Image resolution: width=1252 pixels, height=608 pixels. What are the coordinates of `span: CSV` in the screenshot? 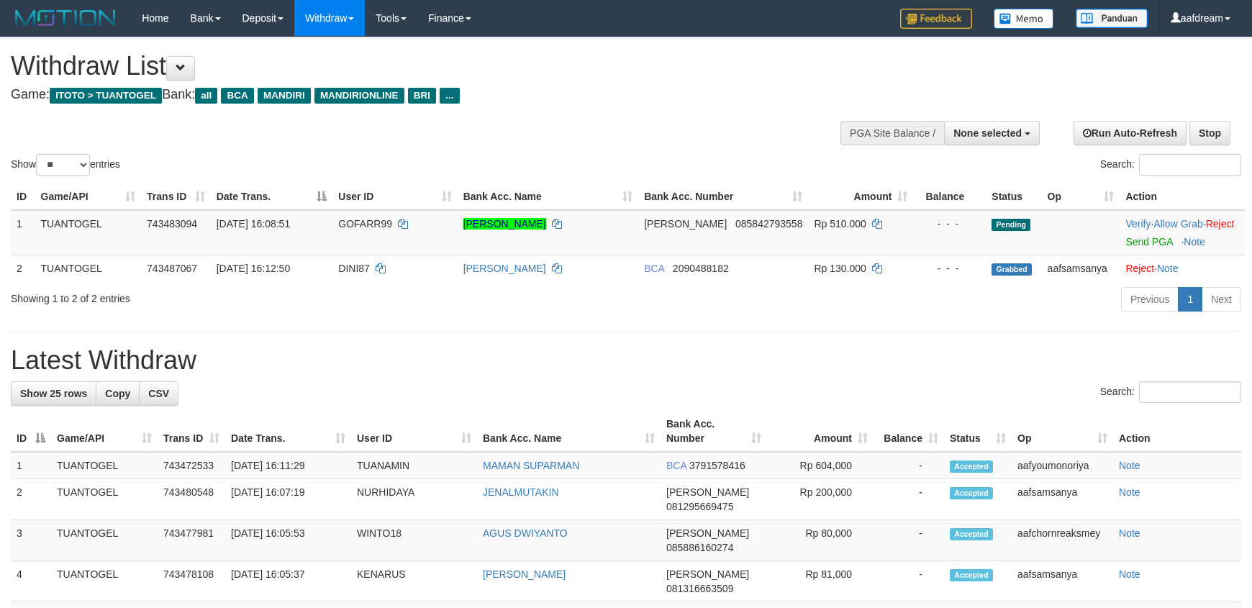 It's located at (158, 393).